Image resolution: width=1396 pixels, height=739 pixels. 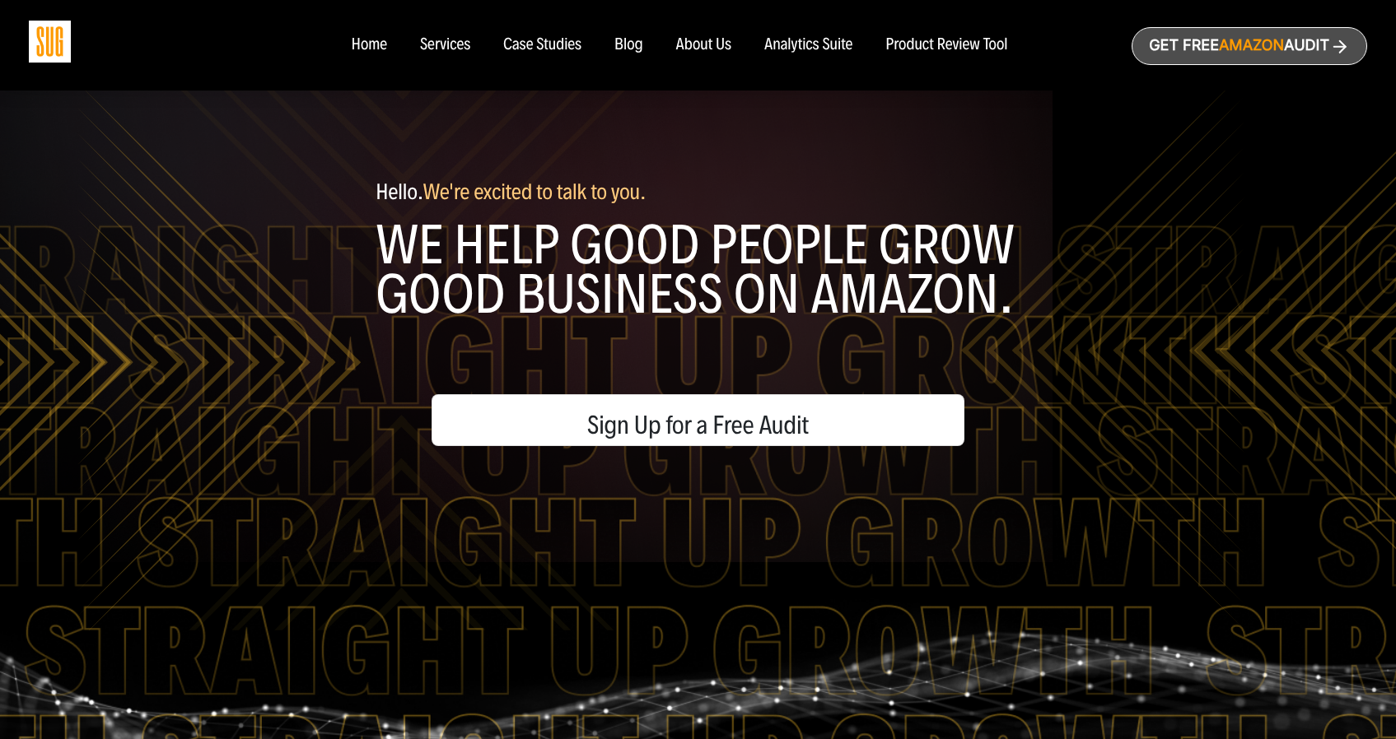 What do you see at coordinates (542, 45) in the screenshot?
I see `a: Case Studies` at bounding box center [542, 45].